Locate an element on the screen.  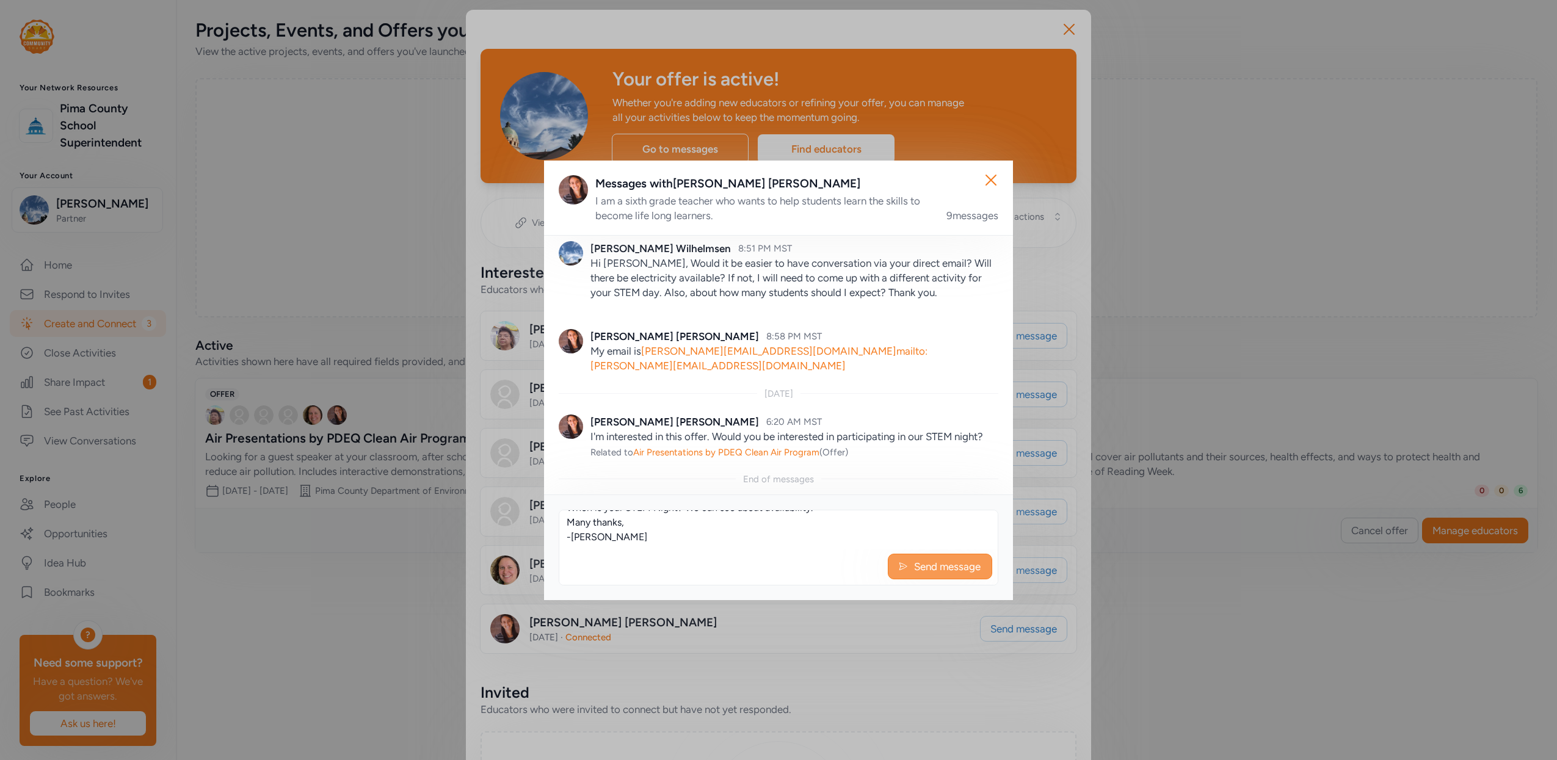
span: Related to (Offer) is located at coordinates (719, 453).